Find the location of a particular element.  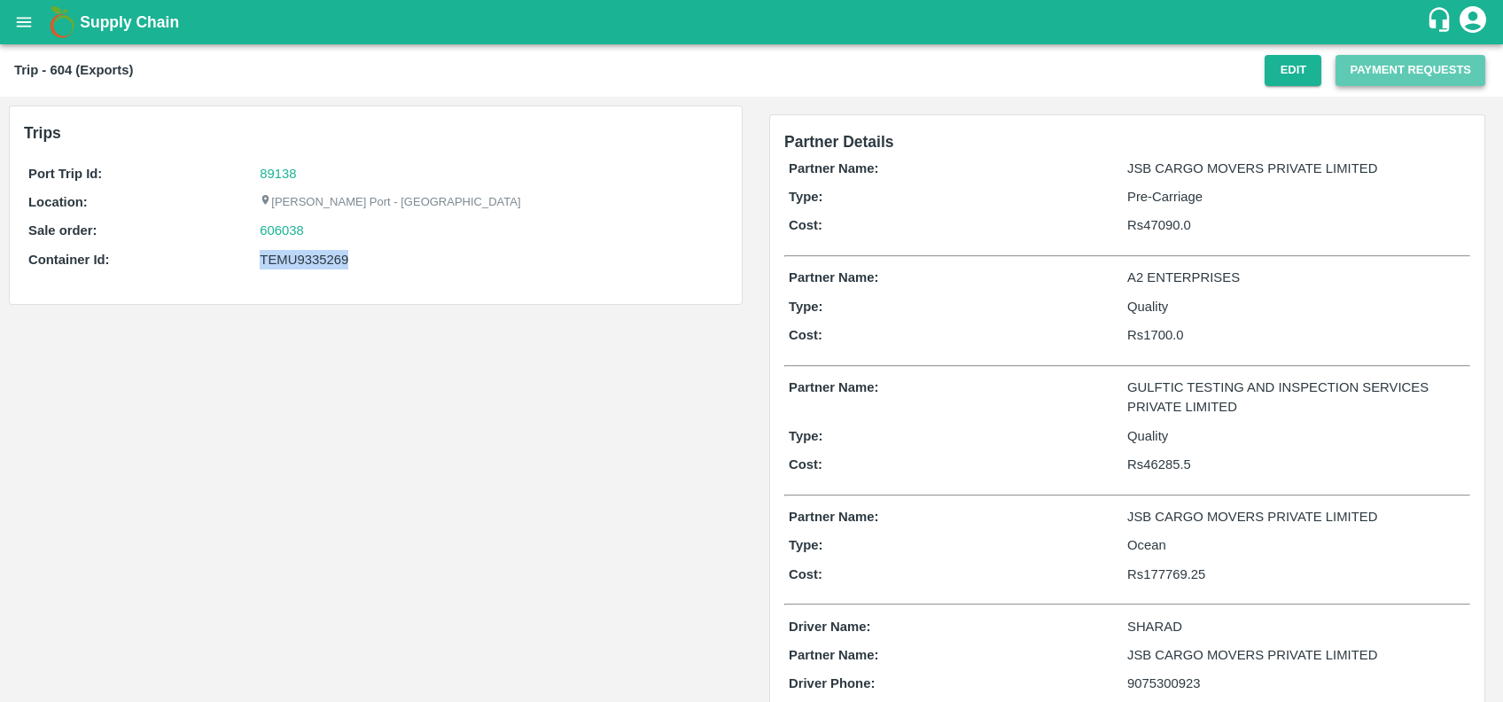

p: 9075300923 is located at coordinates (1297, 683).